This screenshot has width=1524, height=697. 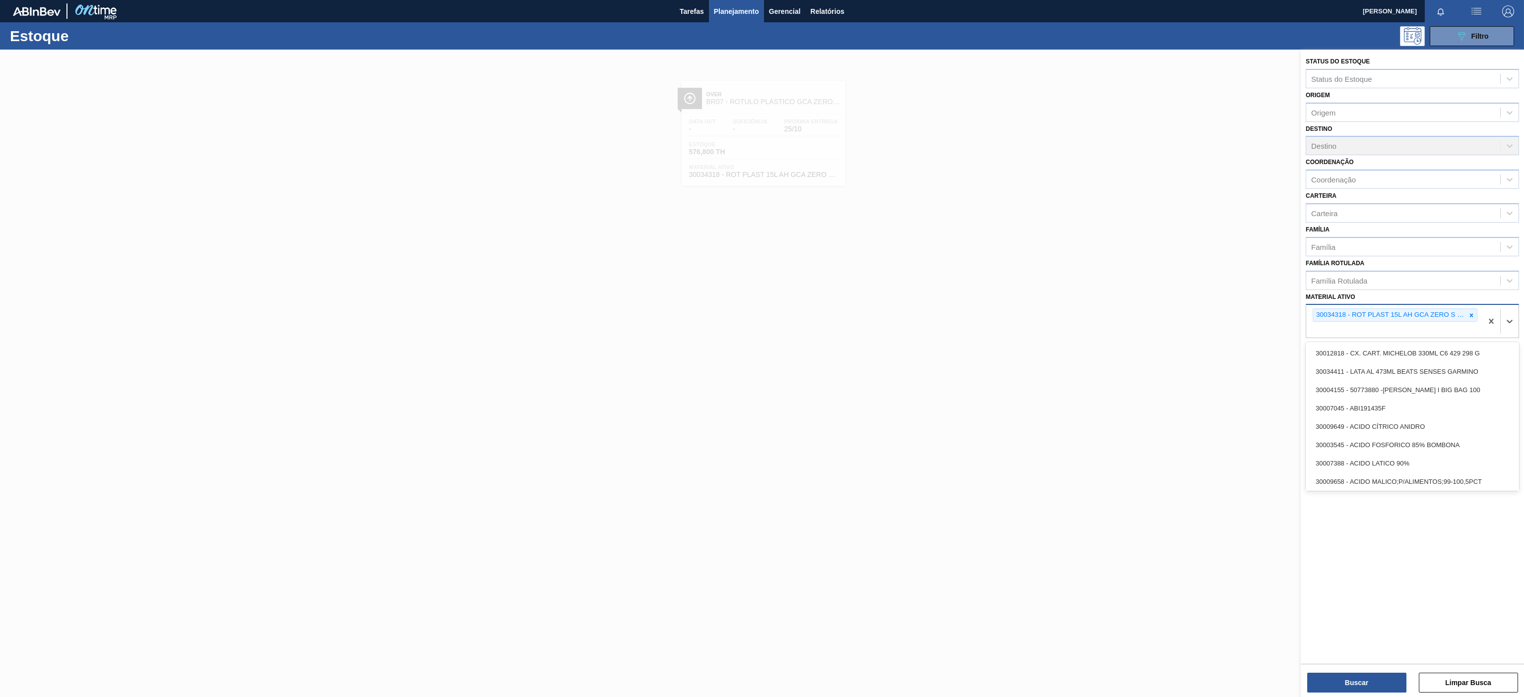 What do you see at coordinates (1412, 427) in the screenshot?
I see `div: 30009649 - ACIDO CÍTRICO ANIDRO` at bounding box center [1412, 427].